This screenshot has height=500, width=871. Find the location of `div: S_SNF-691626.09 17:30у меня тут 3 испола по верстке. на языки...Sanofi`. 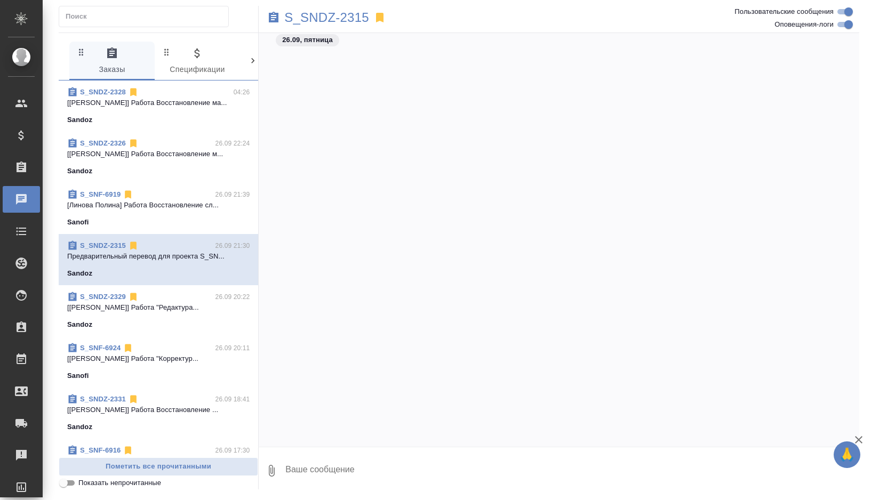

div: S_SNF-691626.09 17:30у меня тут 3 испола по верстке. на языки...Sanofi is located at coordinates (158, 465).